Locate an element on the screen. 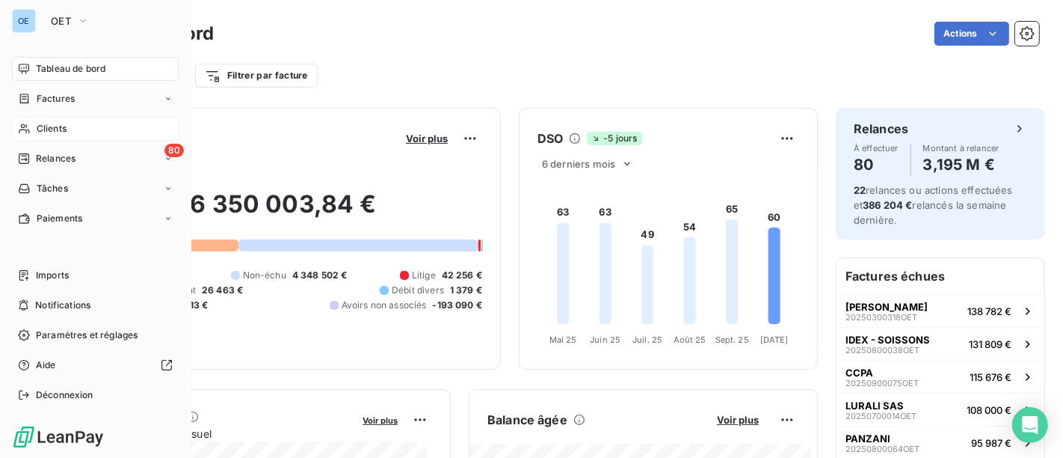 This screenshot has height=458, width=1063. span: Clients is located at coordinates (52, 129).